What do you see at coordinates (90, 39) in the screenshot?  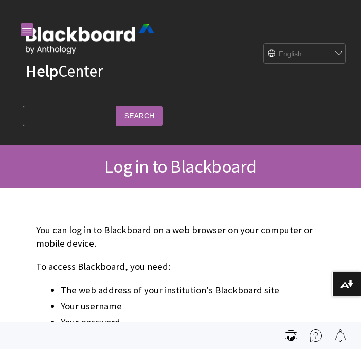 I see `img: Blackboard by Anthology` at bounding box center [90, 39].